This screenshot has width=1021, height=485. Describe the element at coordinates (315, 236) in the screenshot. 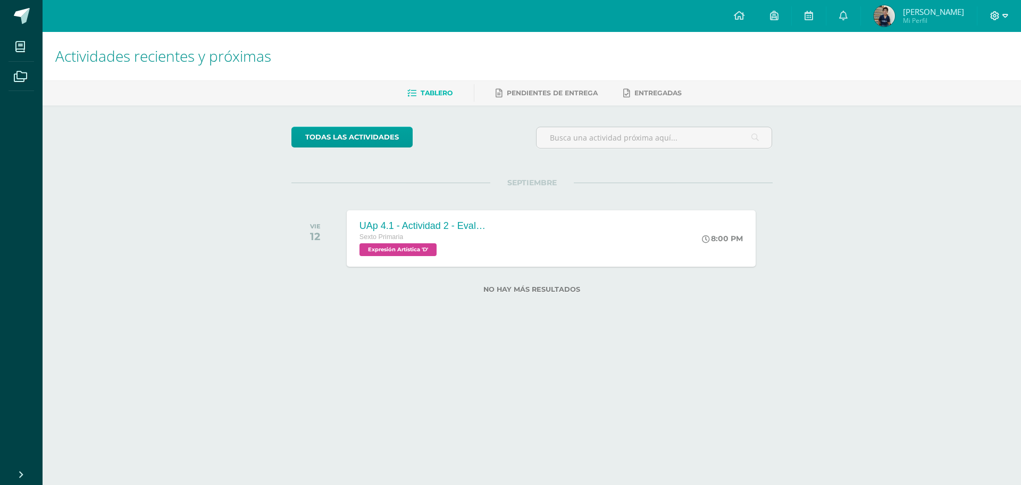

I see `div: 12` at that location.